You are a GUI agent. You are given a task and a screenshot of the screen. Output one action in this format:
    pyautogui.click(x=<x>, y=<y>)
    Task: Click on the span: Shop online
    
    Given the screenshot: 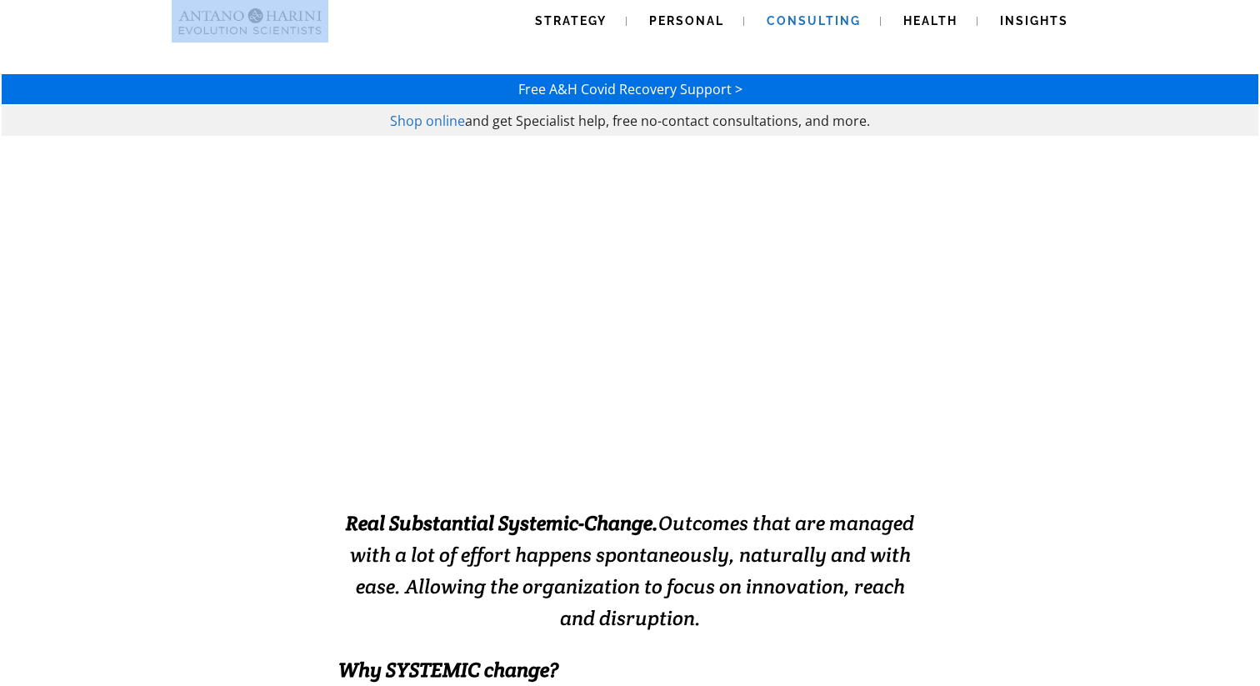 What is the action you would take?
    pyautogui.click(x=428, y=121)
    